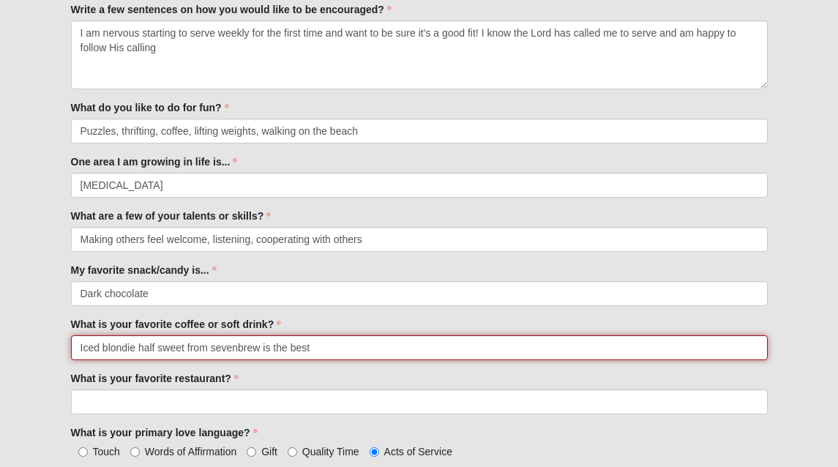  What do you see at coordinates (231, 10) in the screenshot?
I see `label: Write a few sentences on how you would like to be encouraged?` at bounding box center [231, 10].